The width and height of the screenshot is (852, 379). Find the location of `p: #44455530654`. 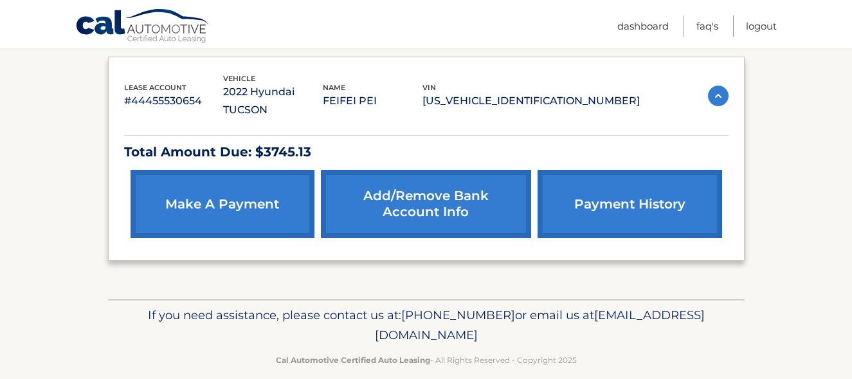

p: #44455530654 is located at coordinates (174, 101).